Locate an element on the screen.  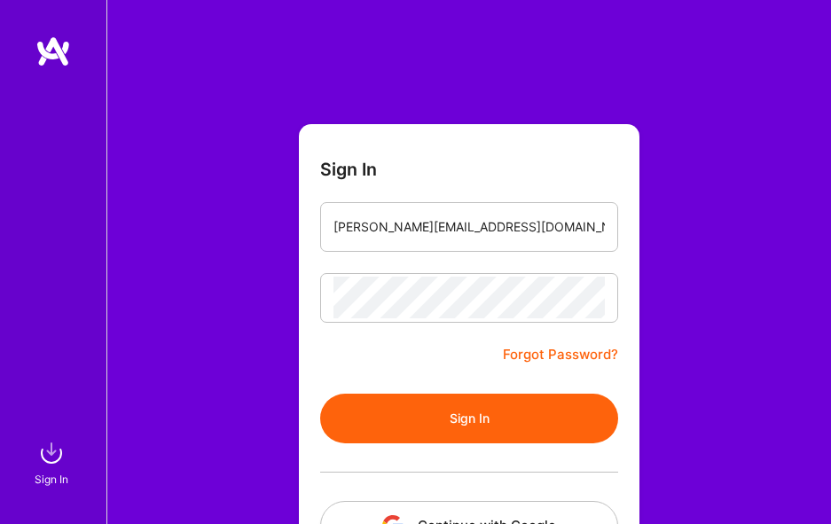
div: Sign In is located at coordinates (51, 480).